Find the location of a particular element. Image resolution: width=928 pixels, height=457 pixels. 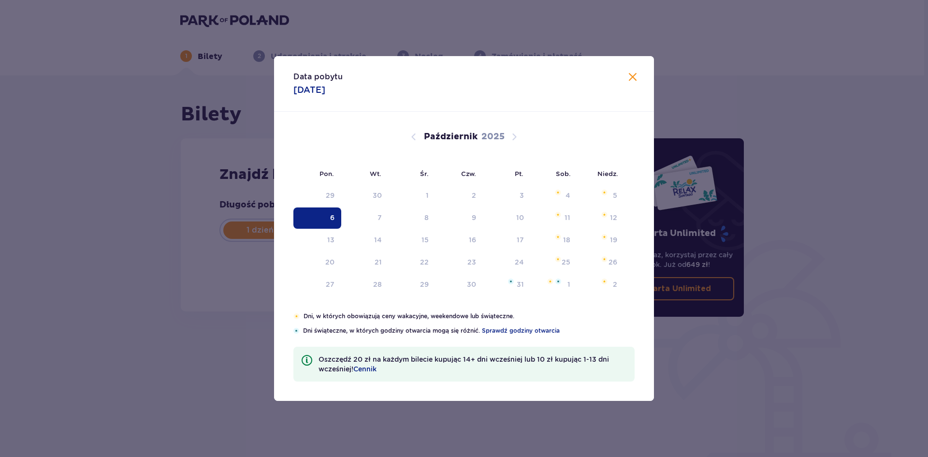

div: 11 is located at coordinates (567, 217).